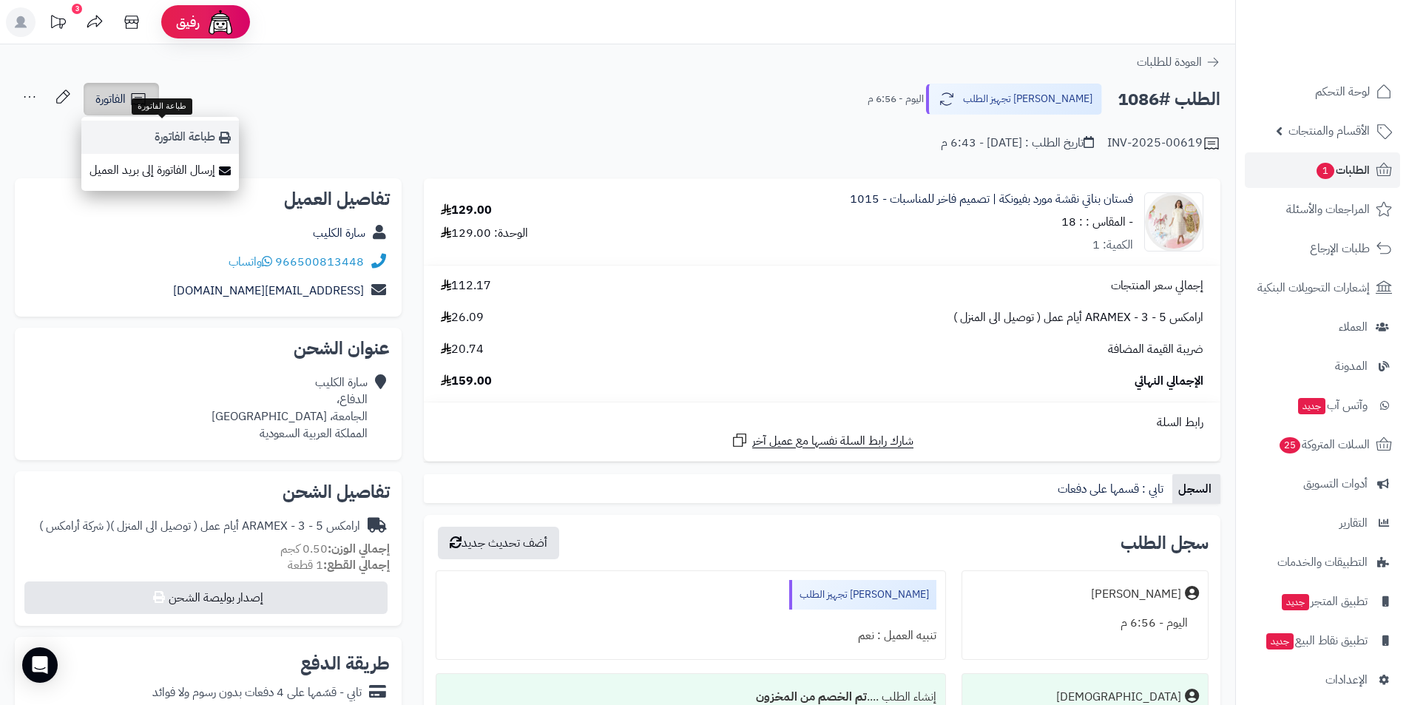 This screenshot has width=1409, height=705. I want to click on a: إرسال الفاتورة إلى بريد العميل, so click(160, 170).